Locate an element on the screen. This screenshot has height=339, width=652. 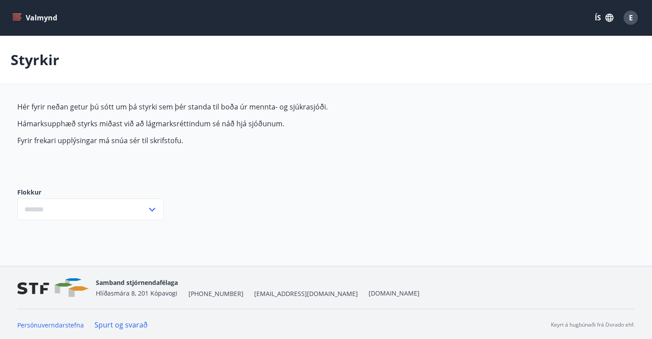
button: menu is located at coordinates (35, 18).